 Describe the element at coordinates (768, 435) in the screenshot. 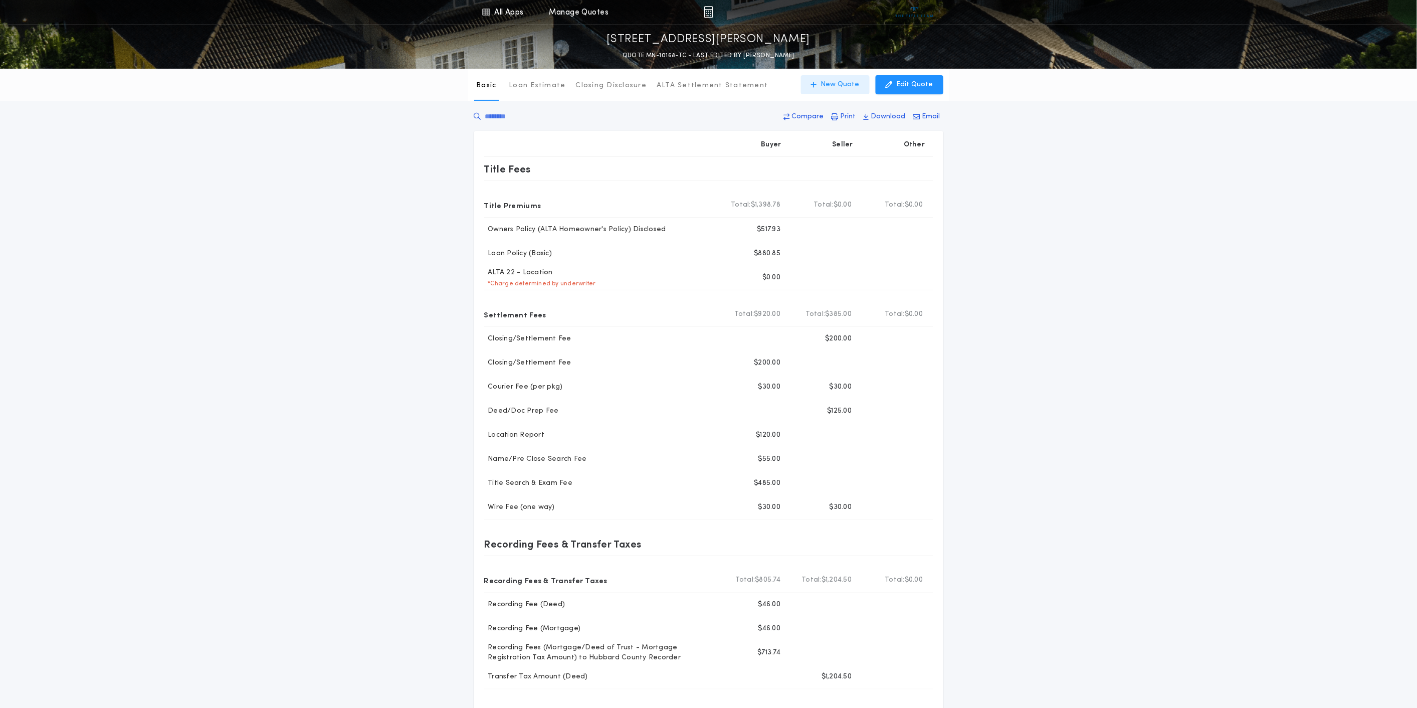

I see `p: $120.00` at that location.